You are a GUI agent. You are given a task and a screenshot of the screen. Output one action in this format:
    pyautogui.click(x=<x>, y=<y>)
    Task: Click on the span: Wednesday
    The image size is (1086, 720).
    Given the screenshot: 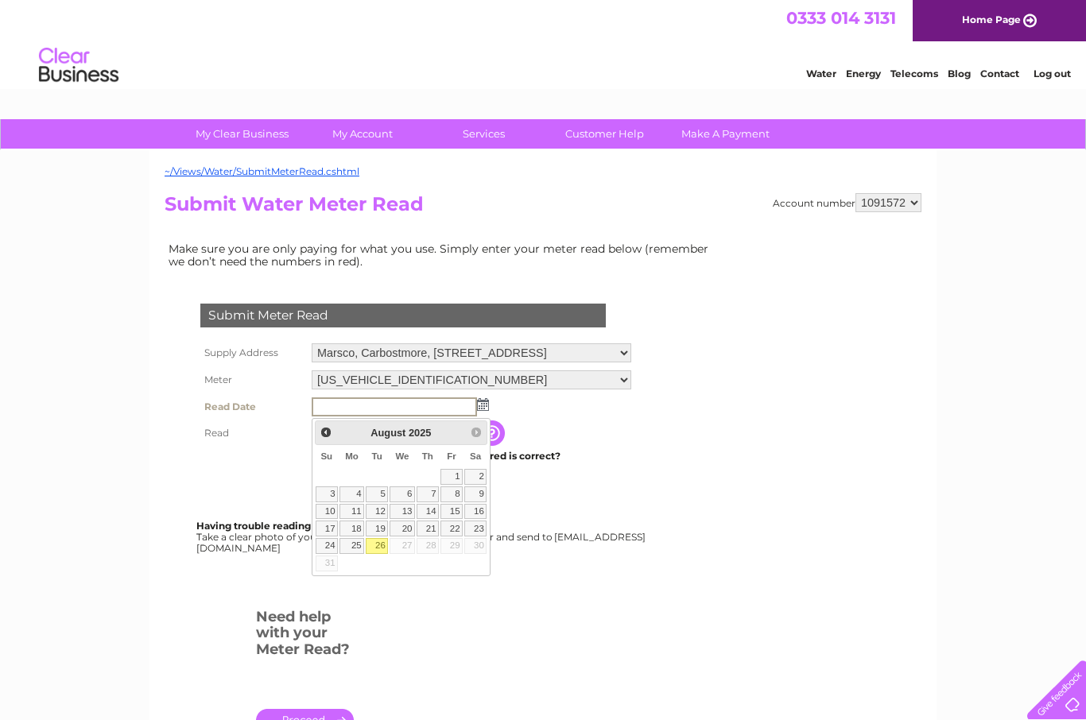 What is the action you would take?
    pyautogui.click(x=401, y=456)
    